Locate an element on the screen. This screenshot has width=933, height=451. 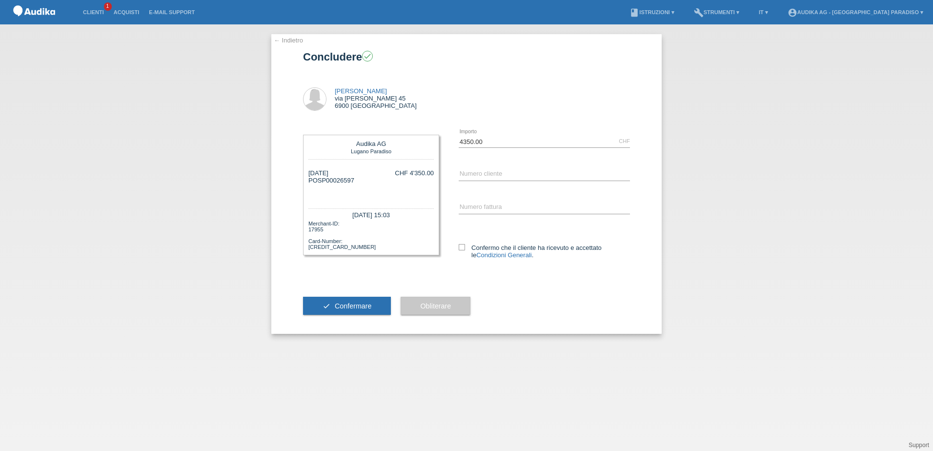
i: book is located at coordinates (635, 13).